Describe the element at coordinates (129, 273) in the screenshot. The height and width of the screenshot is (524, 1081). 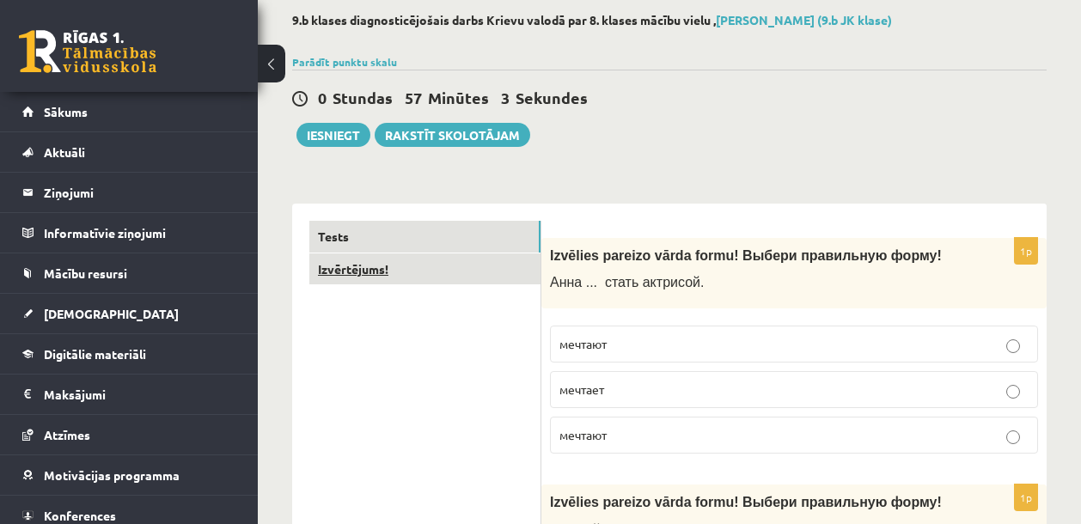
I see `a: Mācību resursi` at that location.